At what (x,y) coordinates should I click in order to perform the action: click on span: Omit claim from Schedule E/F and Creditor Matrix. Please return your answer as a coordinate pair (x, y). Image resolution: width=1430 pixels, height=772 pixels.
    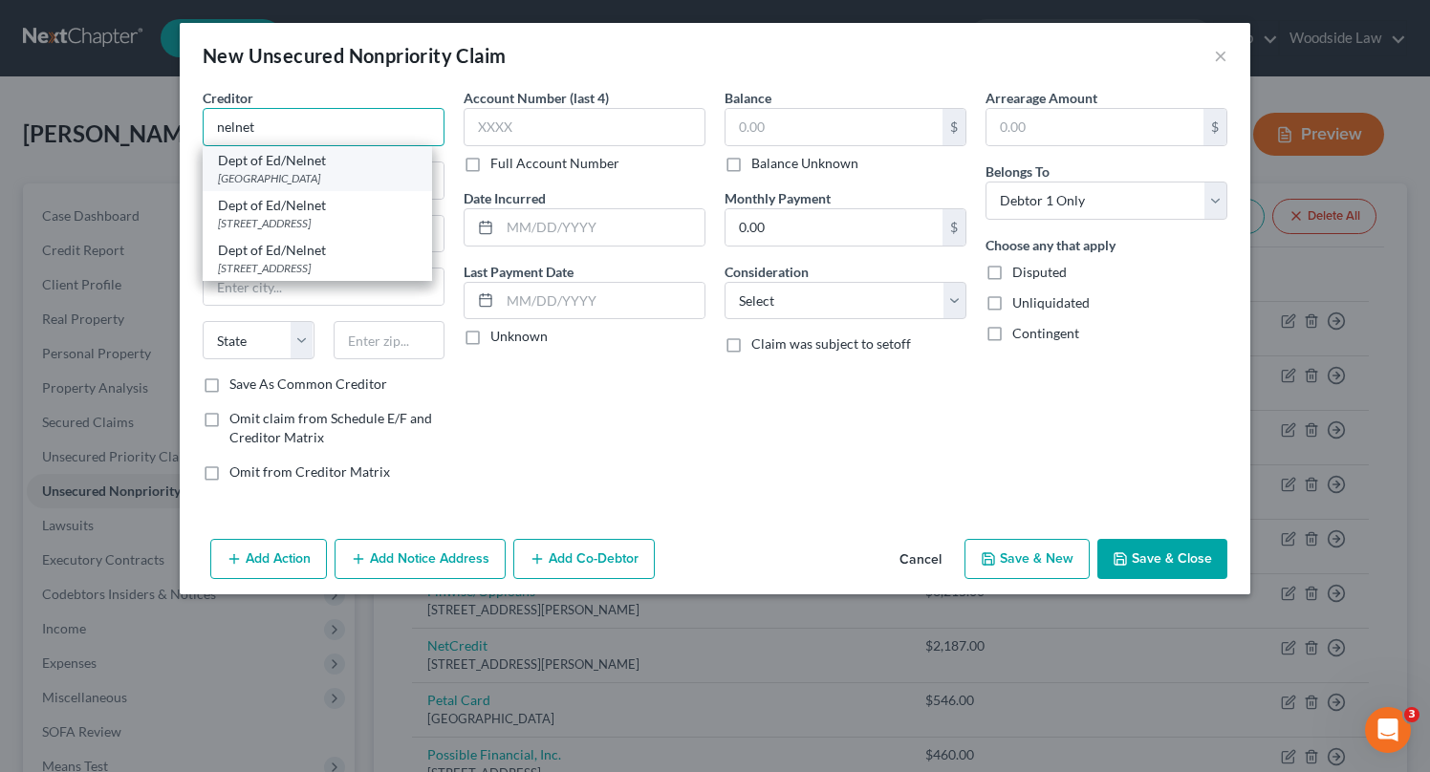
    Looking at the image, I should click on (331, 427).